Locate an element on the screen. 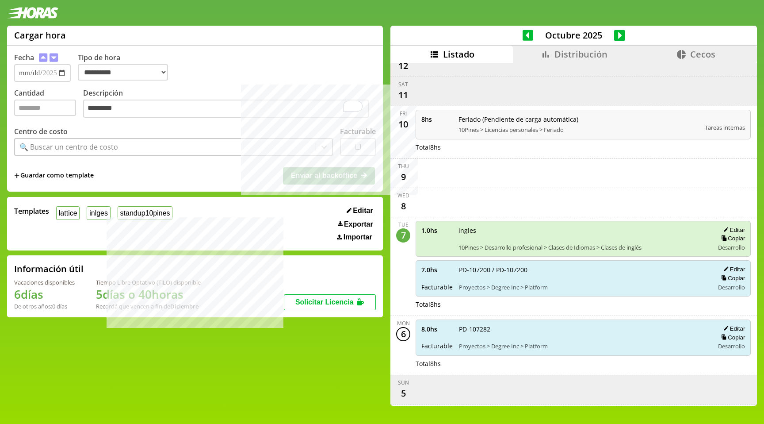 The image size is (764, 424). button: inlges is located at coordinates (98, 213).